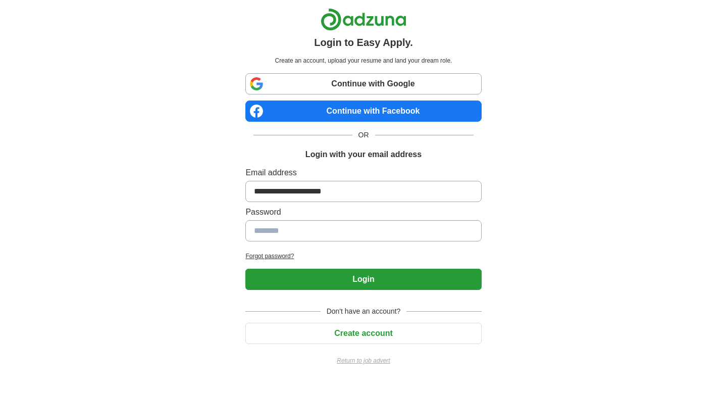  Describe the element at coordinates (363, 111) in the screenshot. I see `a: Continue with Facebook` at that location.